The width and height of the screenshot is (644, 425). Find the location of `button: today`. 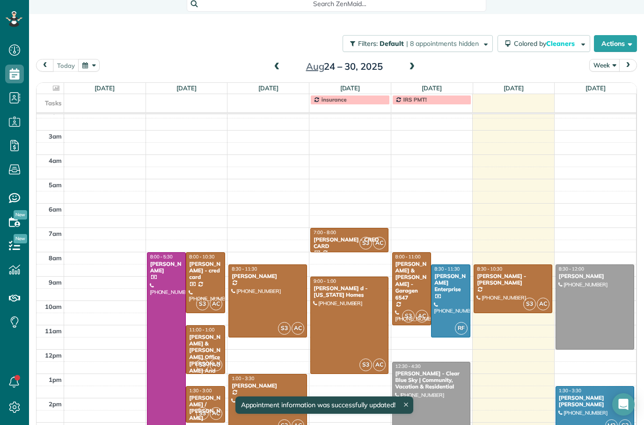

button: today is located at coordinates (66, 65).